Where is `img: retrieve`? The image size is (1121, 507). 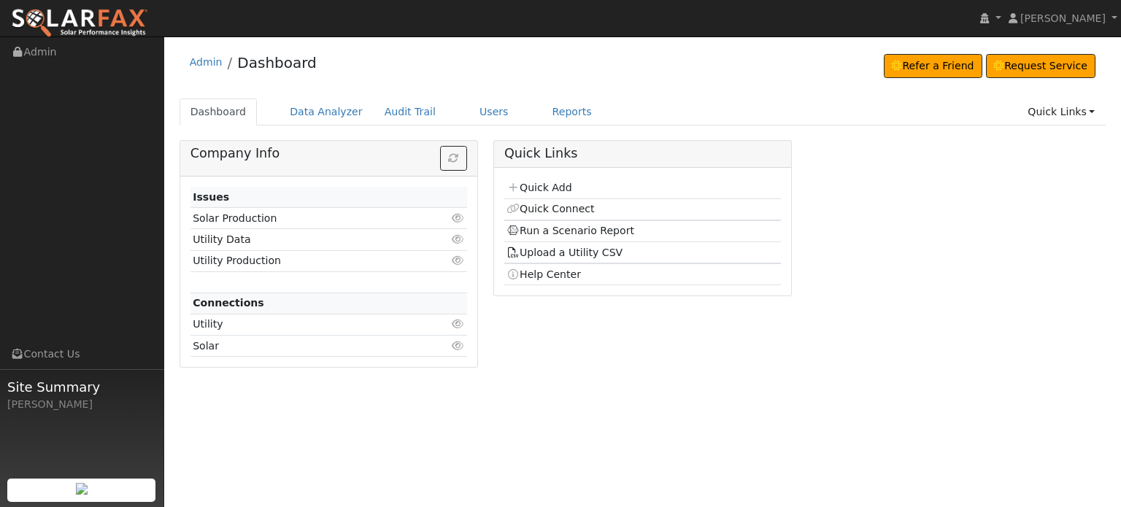 img: retrieve is located at coordinates (82, 489).